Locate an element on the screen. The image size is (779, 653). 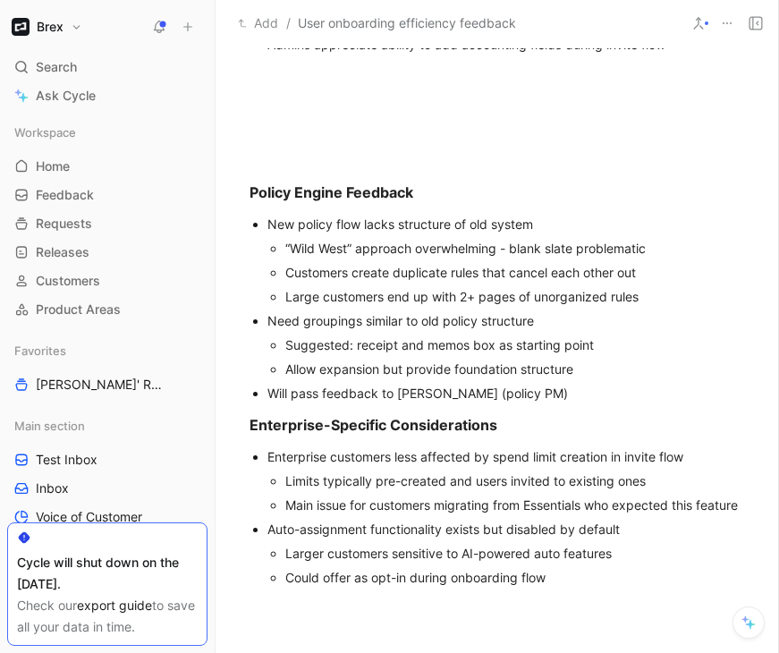
a: Inbox is located at coordinates (107, 488).